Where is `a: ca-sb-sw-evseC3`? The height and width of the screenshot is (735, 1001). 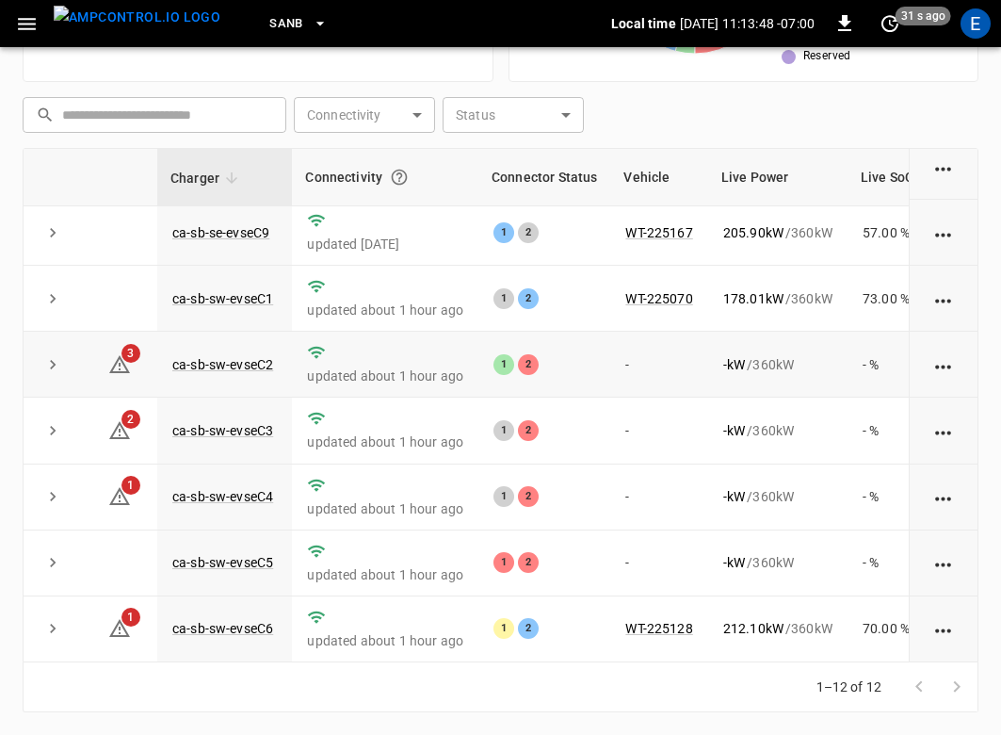 a: ca-sb-sw-evseC3 is located at coordinates (222, 430).